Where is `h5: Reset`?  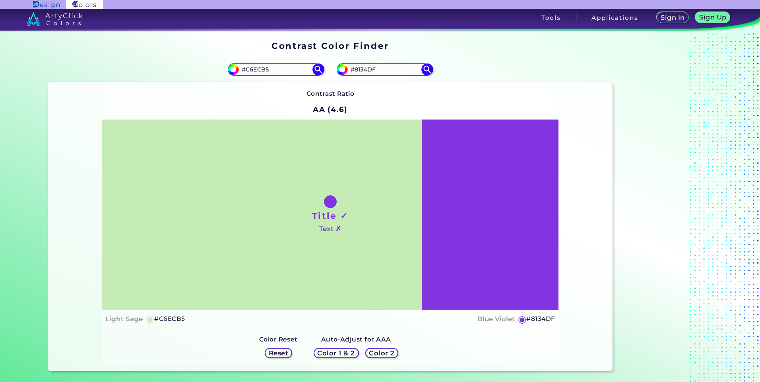
h5: Reset is located at coordinates (278, 353).